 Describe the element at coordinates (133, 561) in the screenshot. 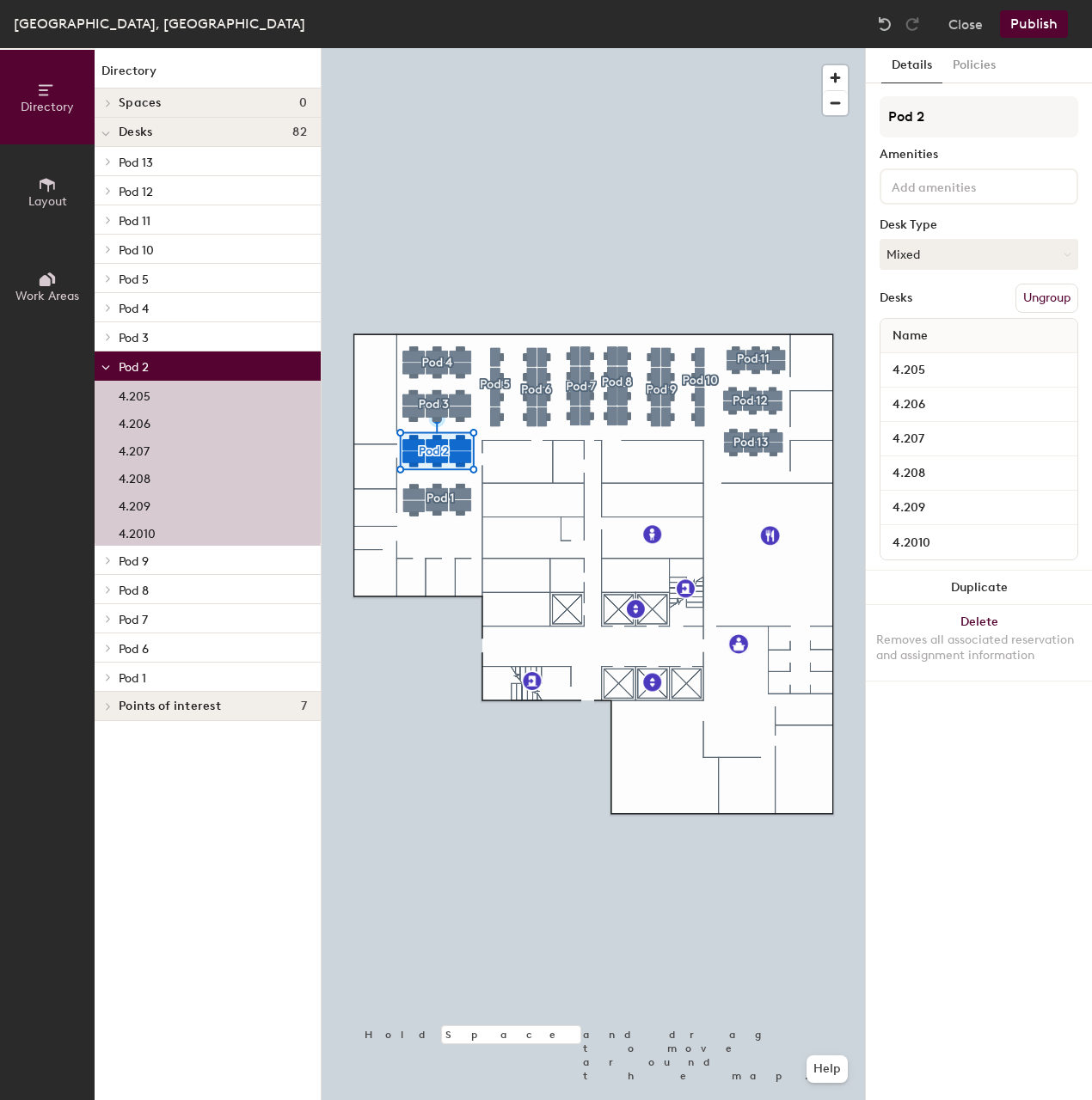

I see `span: Pod 9` at that location.